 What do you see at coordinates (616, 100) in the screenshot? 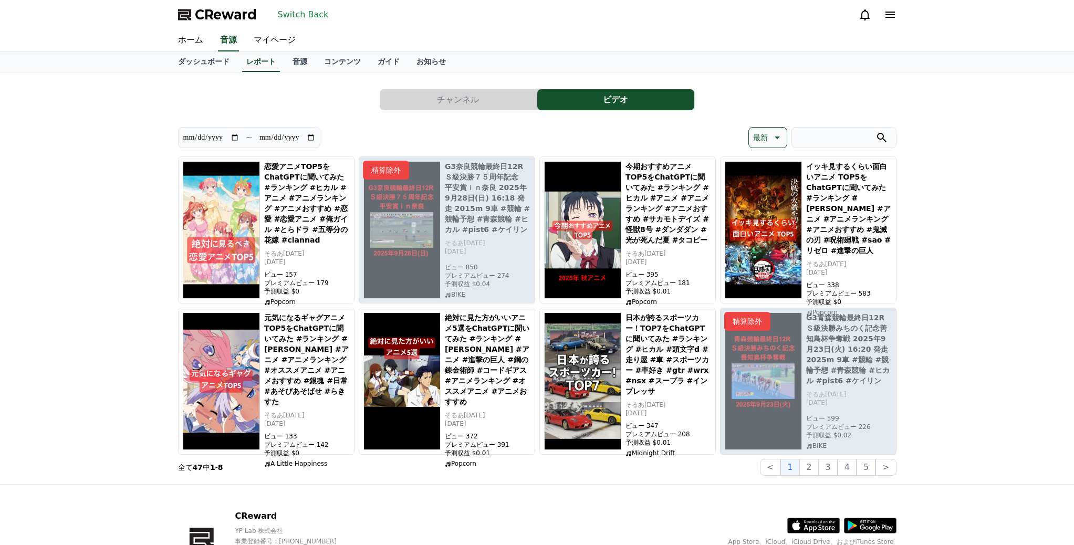
I see `a: ビデオ` at bounding box center [616, 100].